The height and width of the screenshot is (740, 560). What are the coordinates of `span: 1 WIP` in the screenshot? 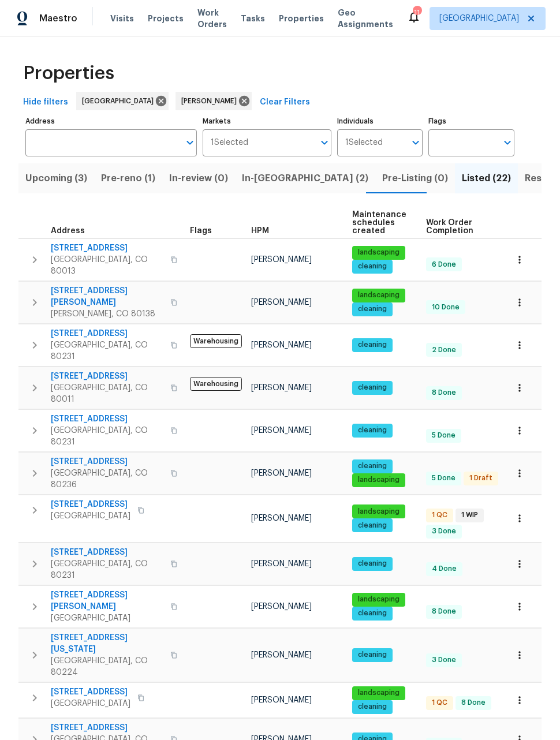 It's located at (469, 515).